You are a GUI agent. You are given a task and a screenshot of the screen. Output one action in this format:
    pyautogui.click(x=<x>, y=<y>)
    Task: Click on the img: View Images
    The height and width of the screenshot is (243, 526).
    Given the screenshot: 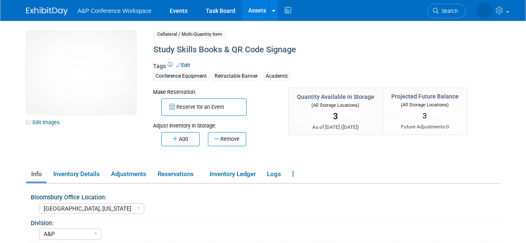 What is the action you would take?
    pyautogui.click(x=81, y=73)
    